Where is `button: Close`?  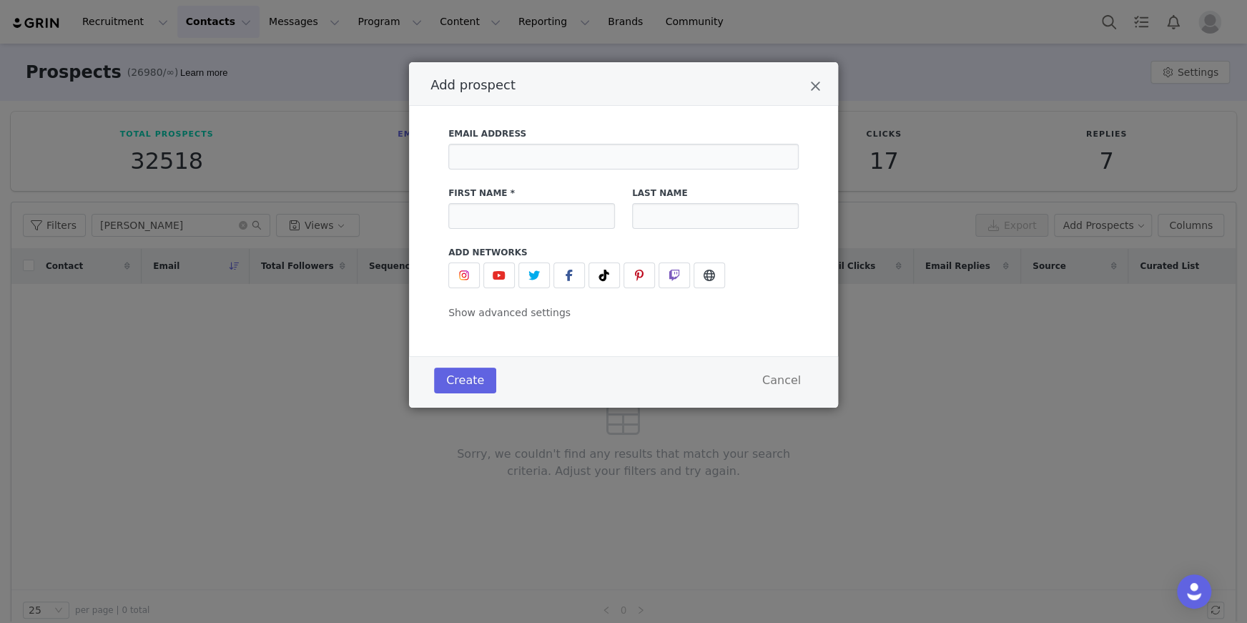
button: Close is located at coordinates (815, 88).